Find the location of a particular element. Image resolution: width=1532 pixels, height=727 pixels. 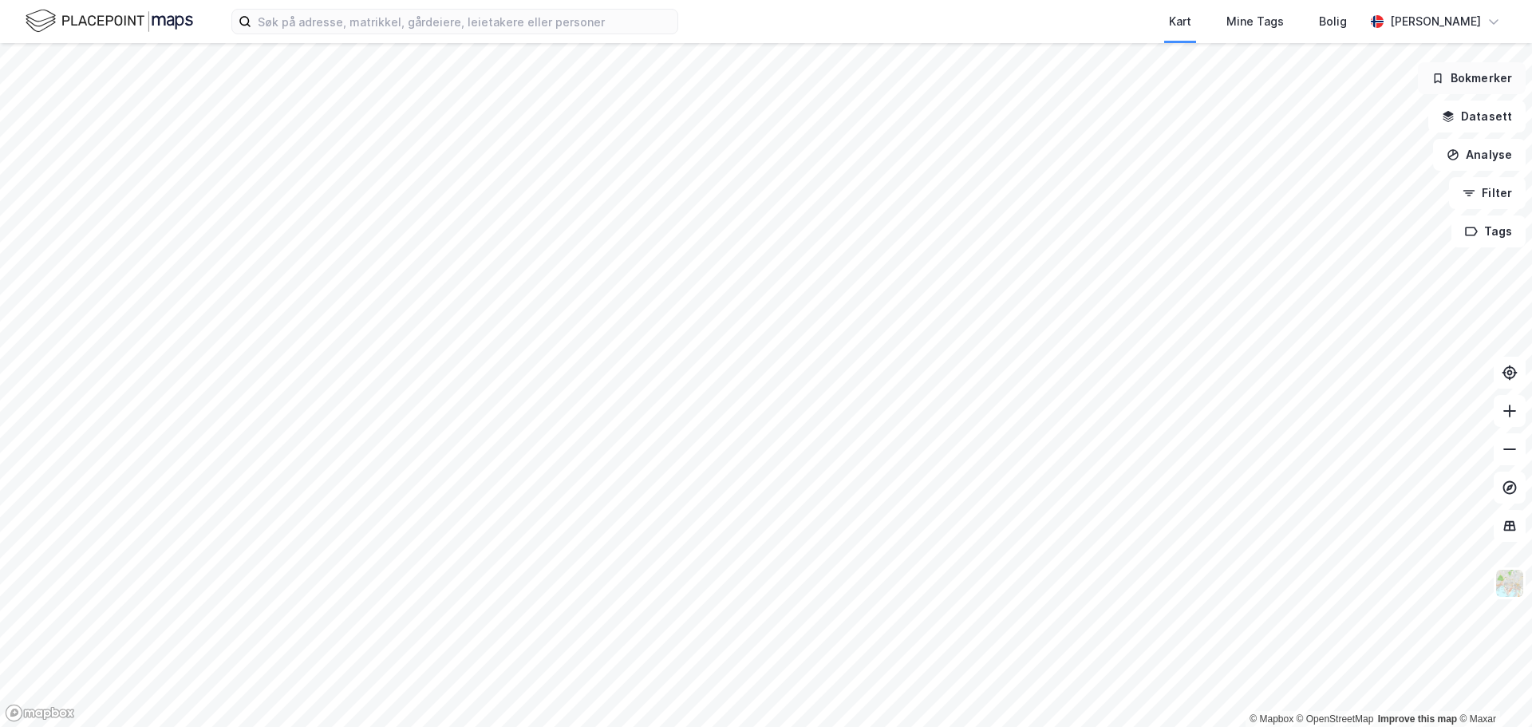

div: Bolig is located at coordinates (1332, 22).